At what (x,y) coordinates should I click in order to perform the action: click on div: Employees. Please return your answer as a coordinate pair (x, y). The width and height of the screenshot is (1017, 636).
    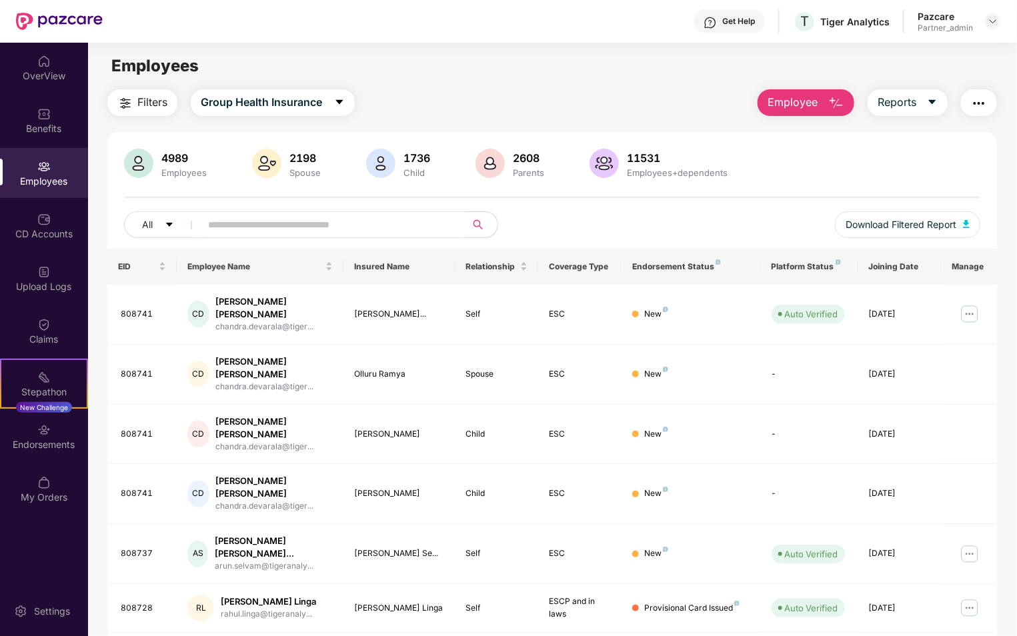
    Looking at the image, I should click on (184, 173).